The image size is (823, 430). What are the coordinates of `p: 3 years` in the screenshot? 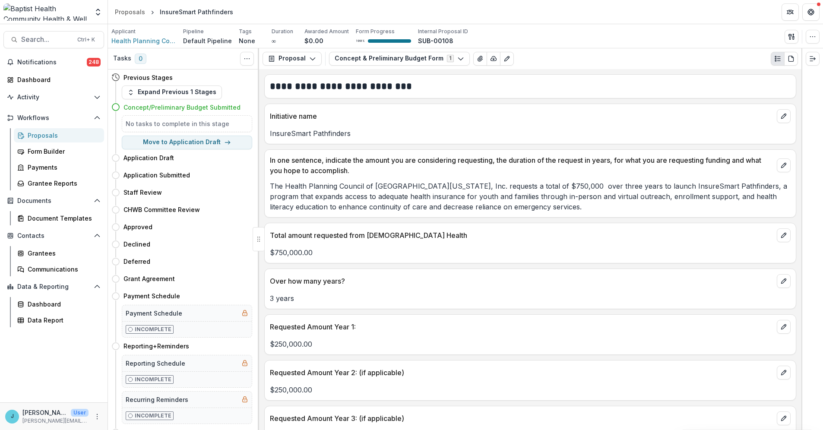 It's located at (530, 298).